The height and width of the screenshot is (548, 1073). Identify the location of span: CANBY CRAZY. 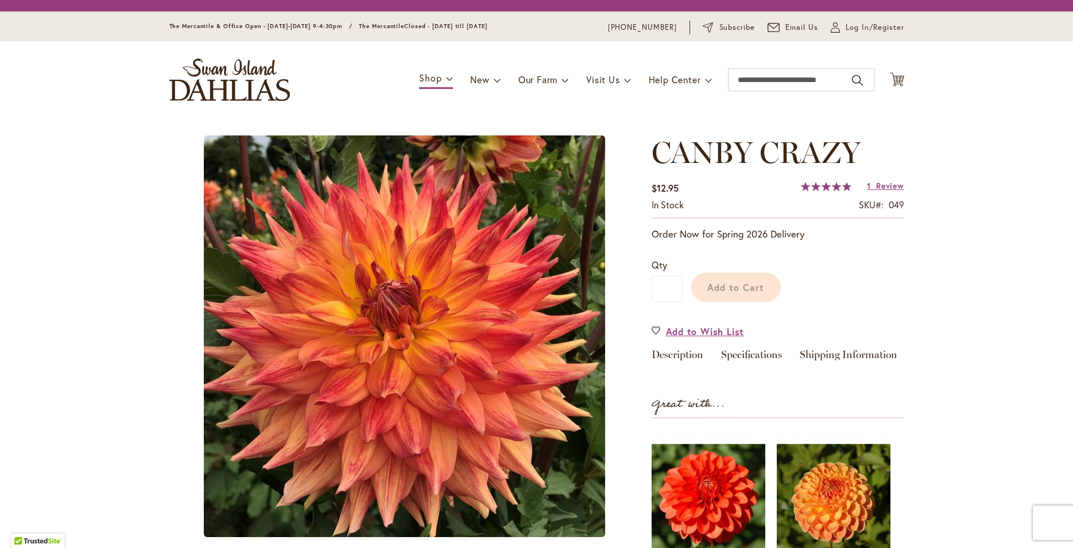
(756, 152).